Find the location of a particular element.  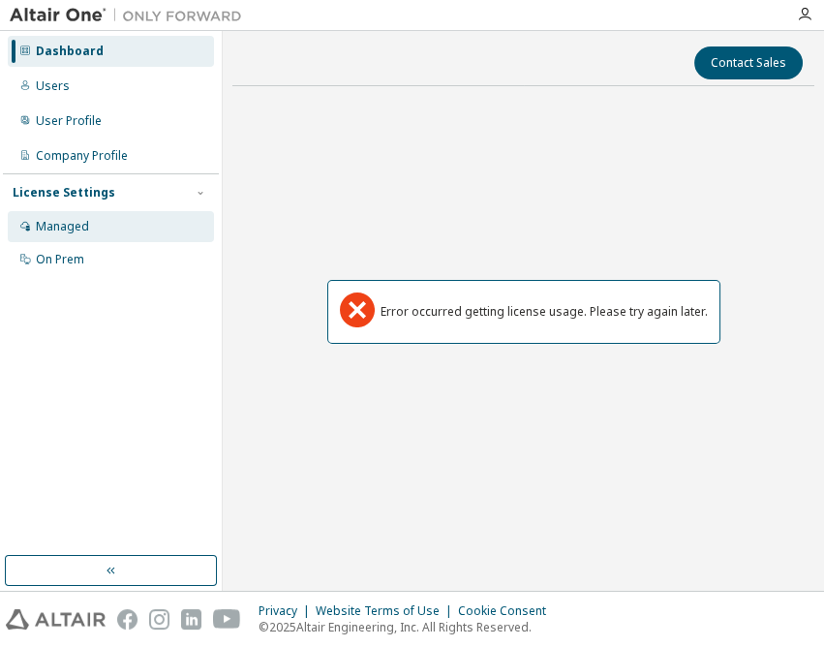

div: Managed is located at coordinates (62, 226).